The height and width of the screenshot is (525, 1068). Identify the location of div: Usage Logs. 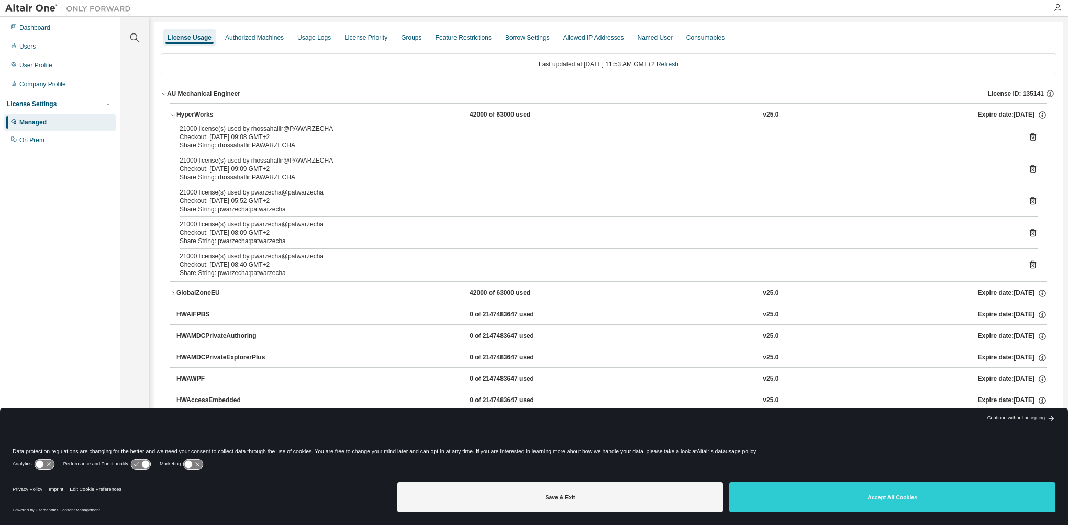
(314, 38).